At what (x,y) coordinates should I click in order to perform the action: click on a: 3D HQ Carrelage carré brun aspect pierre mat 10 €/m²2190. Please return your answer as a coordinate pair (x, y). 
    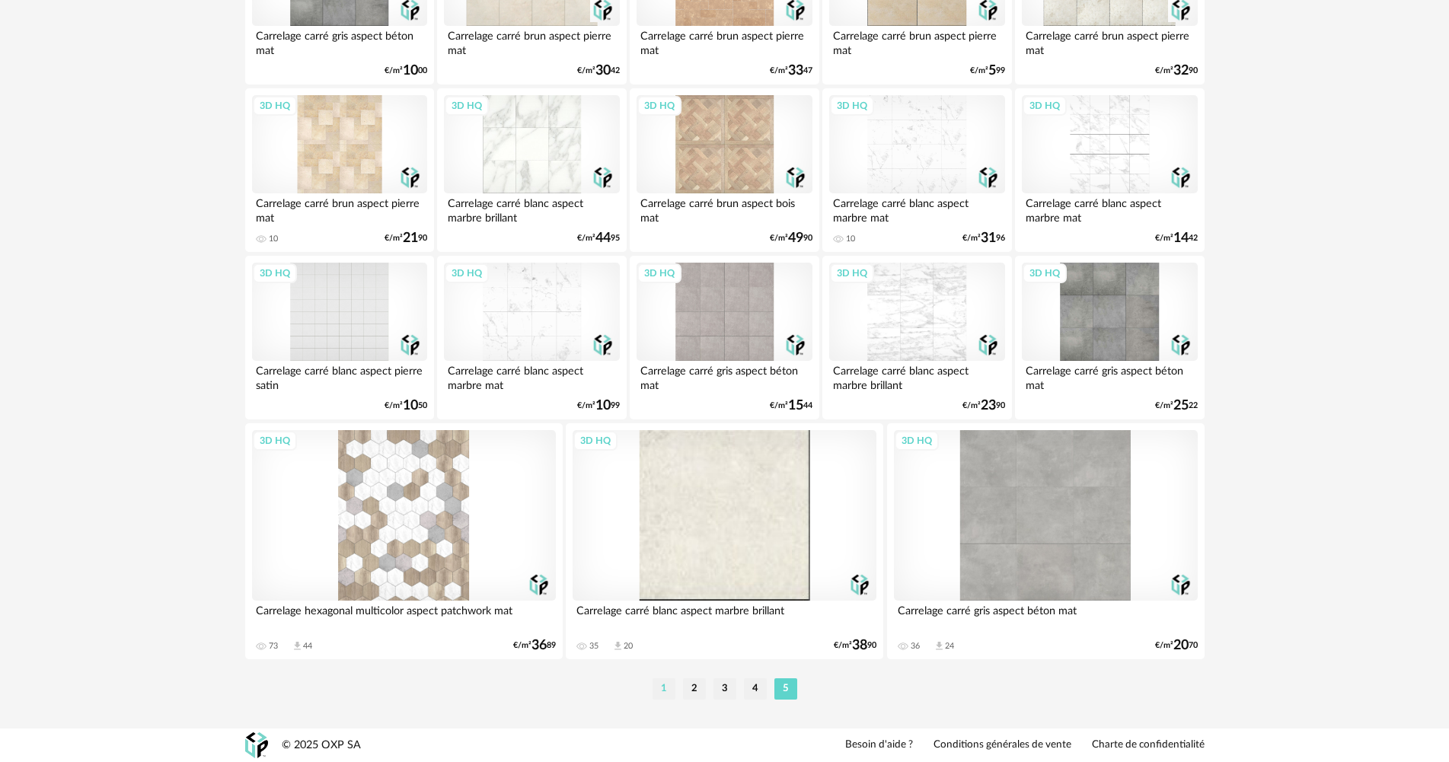
    Looking at the image, I should click on (340, 171).